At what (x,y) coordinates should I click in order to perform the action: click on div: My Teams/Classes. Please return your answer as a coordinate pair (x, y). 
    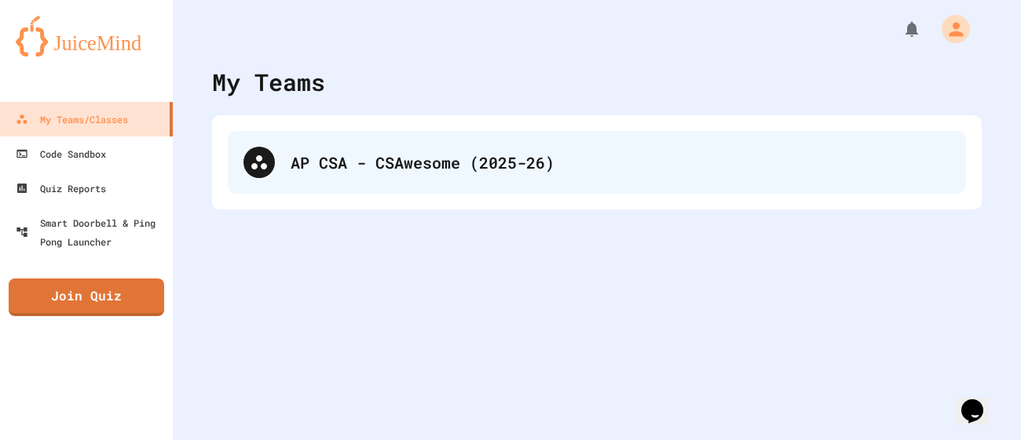
    Looking at the image, I should click on (71, 119).